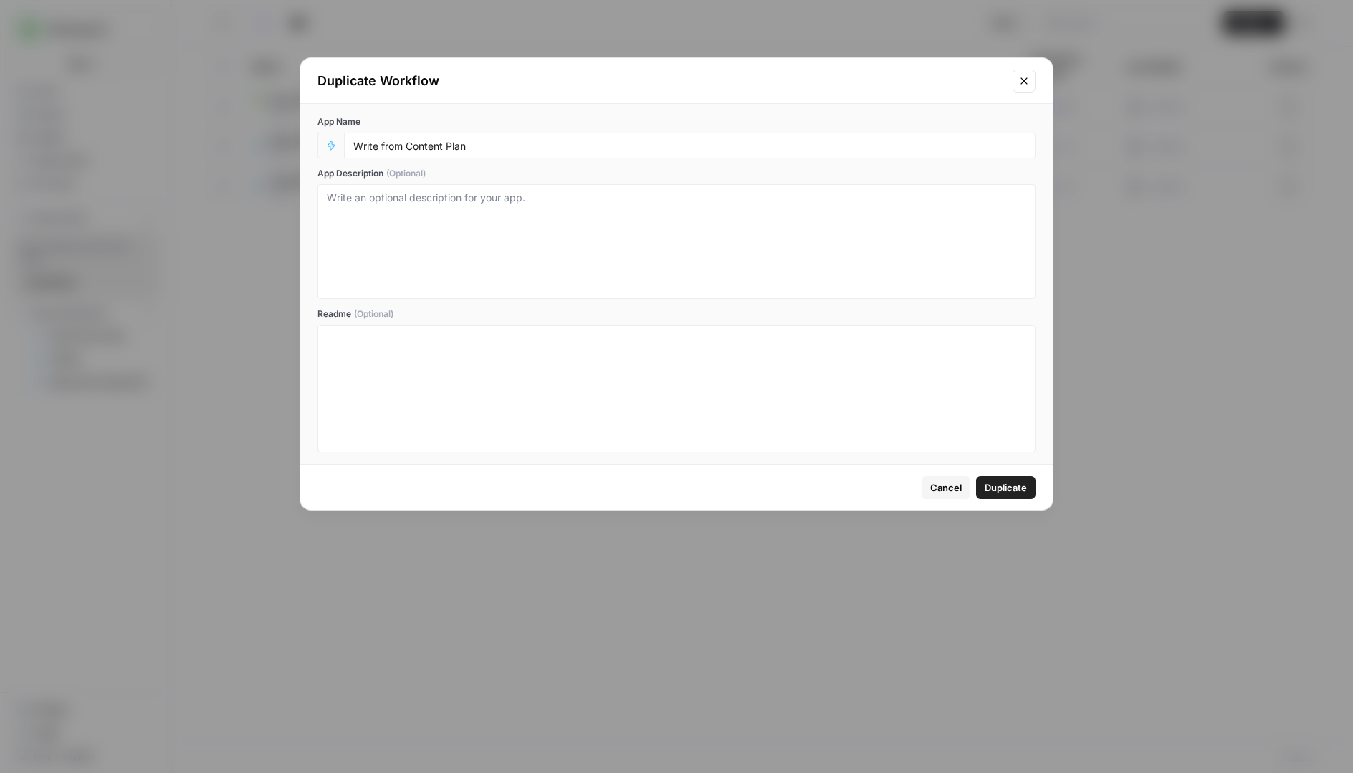  What do you see at coordinates (677, 173) in the screenshot?
I see `label: App Description` at bounding box center [677, 173].